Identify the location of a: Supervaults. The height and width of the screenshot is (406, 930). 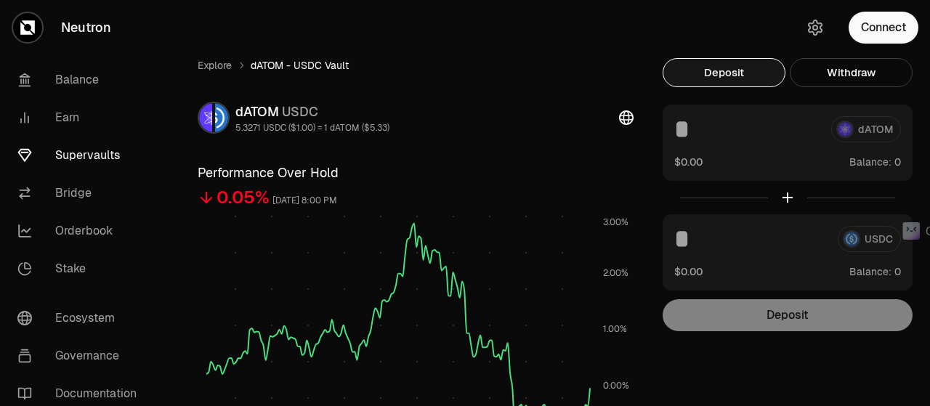
(81, 155).